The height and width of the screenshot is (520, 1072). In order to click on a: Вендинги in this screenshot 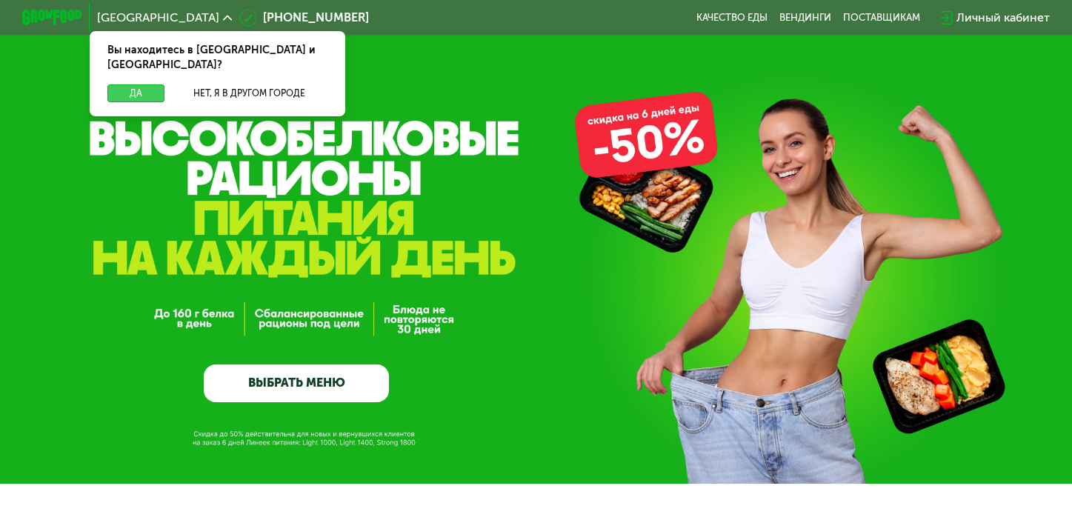, I will do `click(805, 18)`.